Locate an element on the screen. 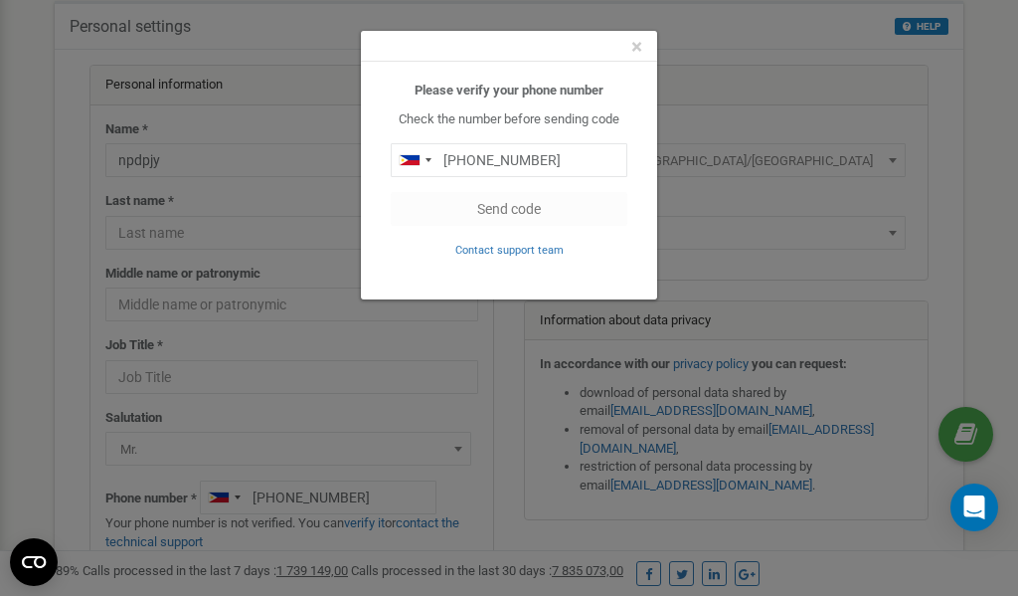  b: Please verify your phone number is located at coordinates (509, 89).